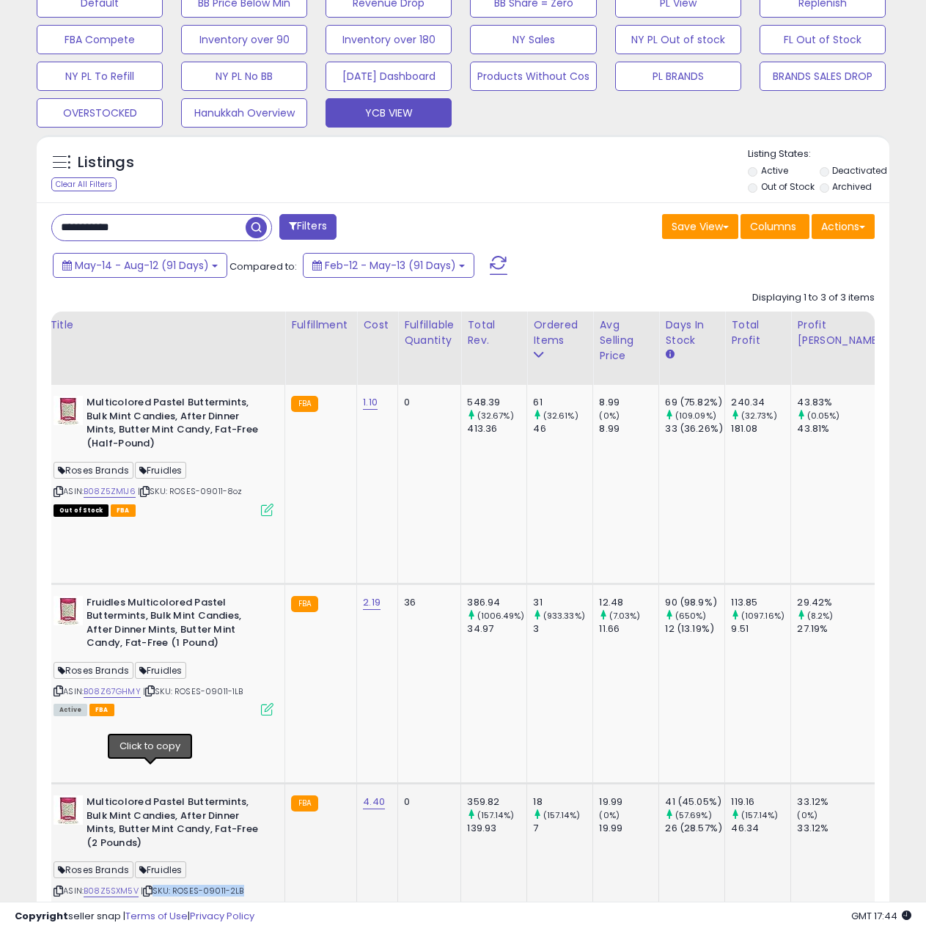 This screenshot has width=926, height=931. Describe the element at coordinates (100, 113) in the screenshot. I see `button: OVERSTOCKED` at that location.